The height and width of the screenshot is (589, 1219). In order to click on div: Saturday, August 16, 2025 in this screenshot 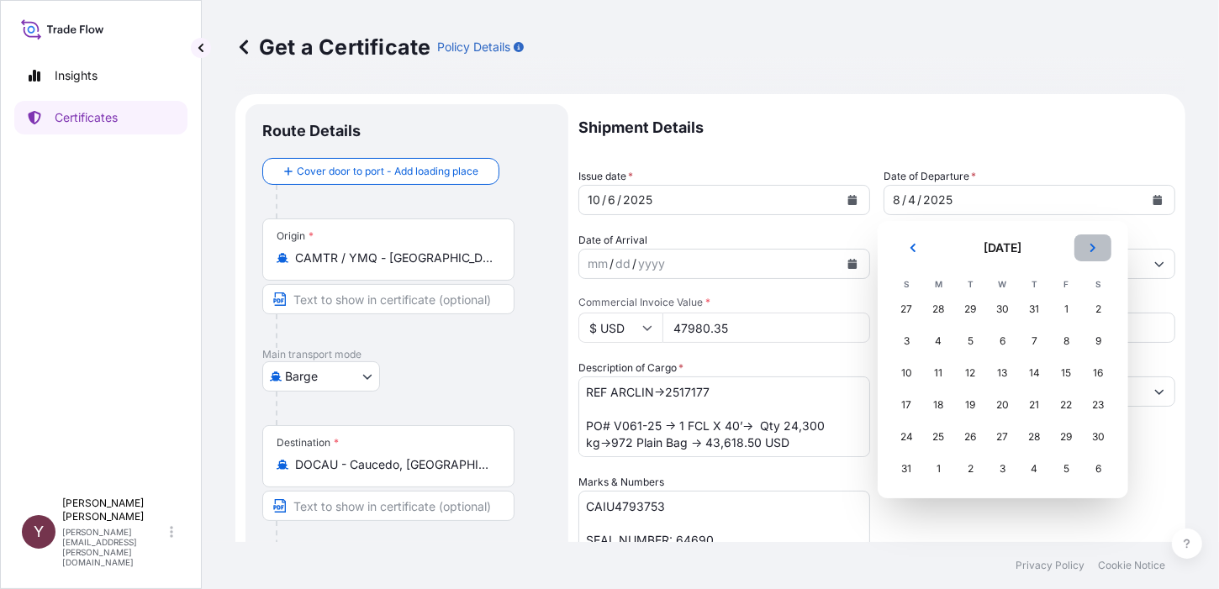, I will do `click(1098, 373)`.